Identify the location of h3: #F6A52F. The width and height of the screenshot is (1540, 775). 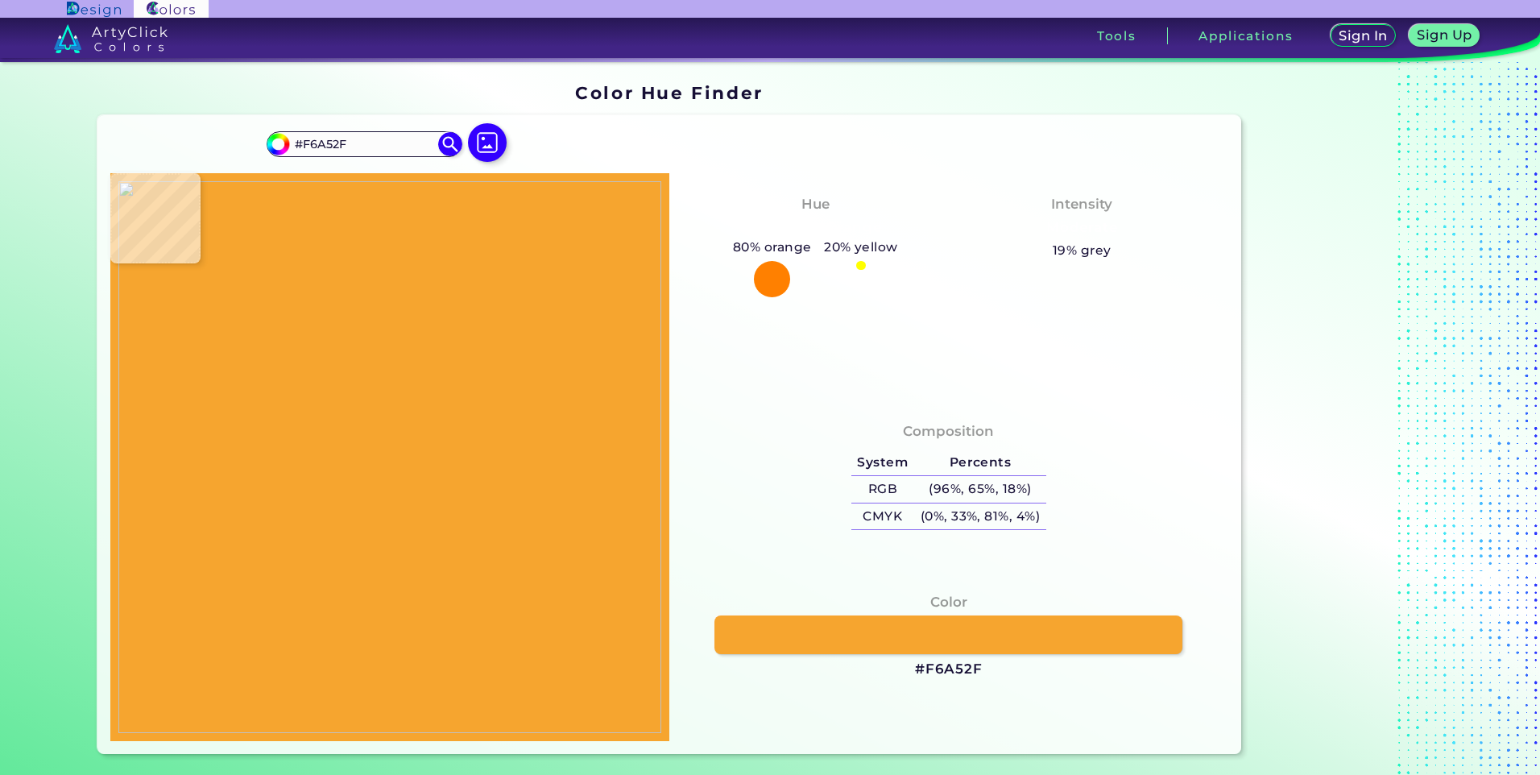
(949, 669).